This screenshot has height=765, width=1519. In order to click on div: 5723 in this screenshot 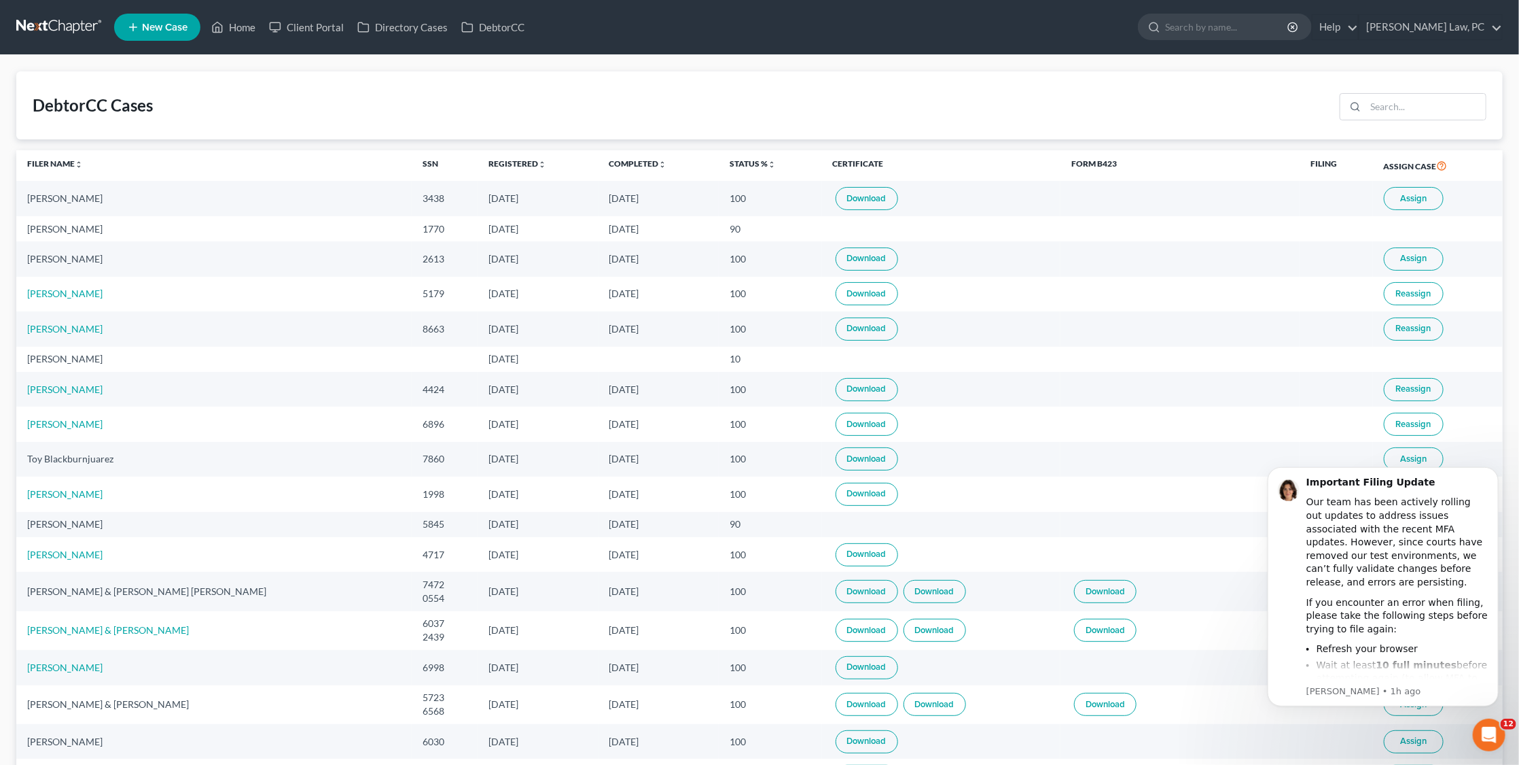, I will do `click(444, 697)`.